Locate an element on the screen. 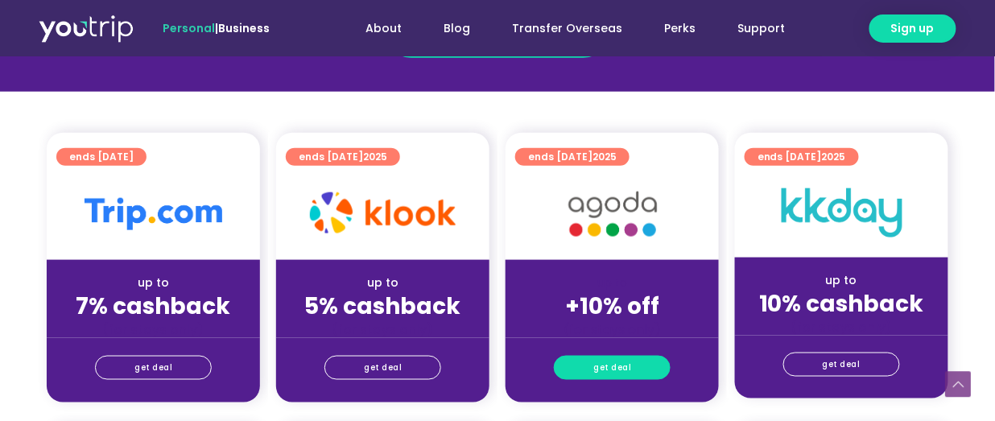 Image resolution: width=995 pixels, height=421 pixels. span: Personal is located at coordinates (188, 28).